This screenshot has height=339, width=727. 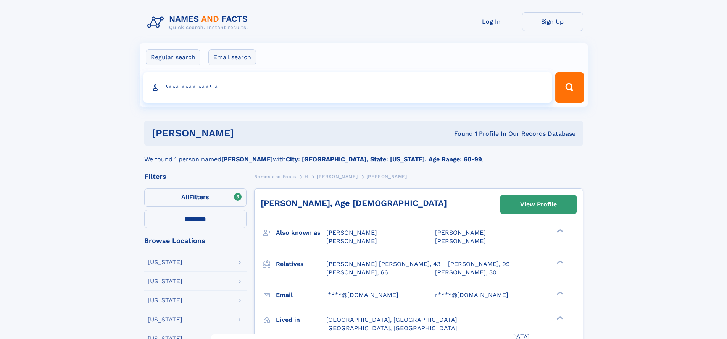 I want to click on button: Search Button, so click(x=569, y=87).